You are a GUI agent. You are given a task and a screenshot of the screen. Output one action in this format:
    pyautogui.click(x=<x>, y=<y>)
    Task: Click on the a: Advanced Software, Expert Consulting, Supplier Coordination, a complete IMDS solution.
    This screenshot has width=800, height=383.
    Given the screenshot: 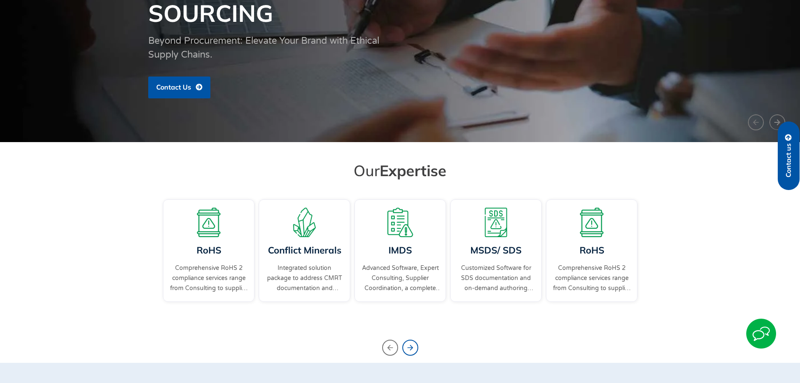 What is the action you would take?
    pyautogui.click(x=400, y=278)
    